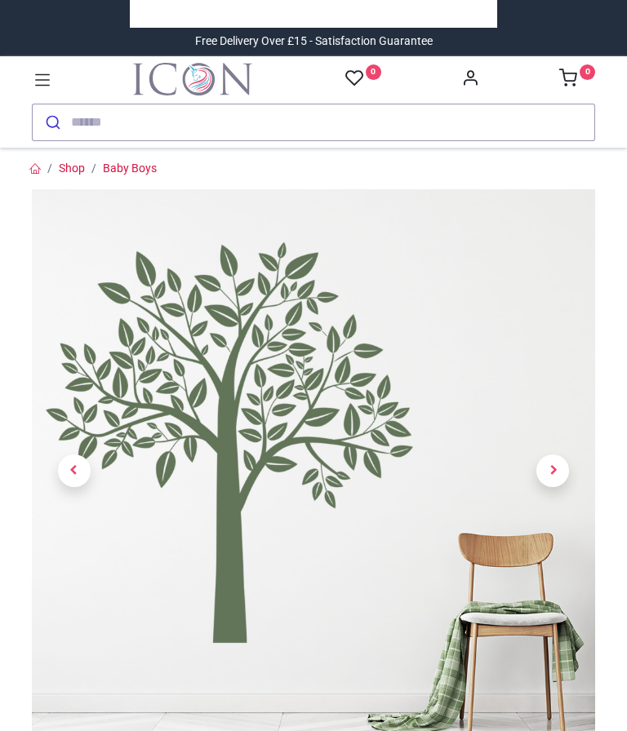 This screenshot has width=627, height=731. I want to click on a: Previous, so click(74, 471).